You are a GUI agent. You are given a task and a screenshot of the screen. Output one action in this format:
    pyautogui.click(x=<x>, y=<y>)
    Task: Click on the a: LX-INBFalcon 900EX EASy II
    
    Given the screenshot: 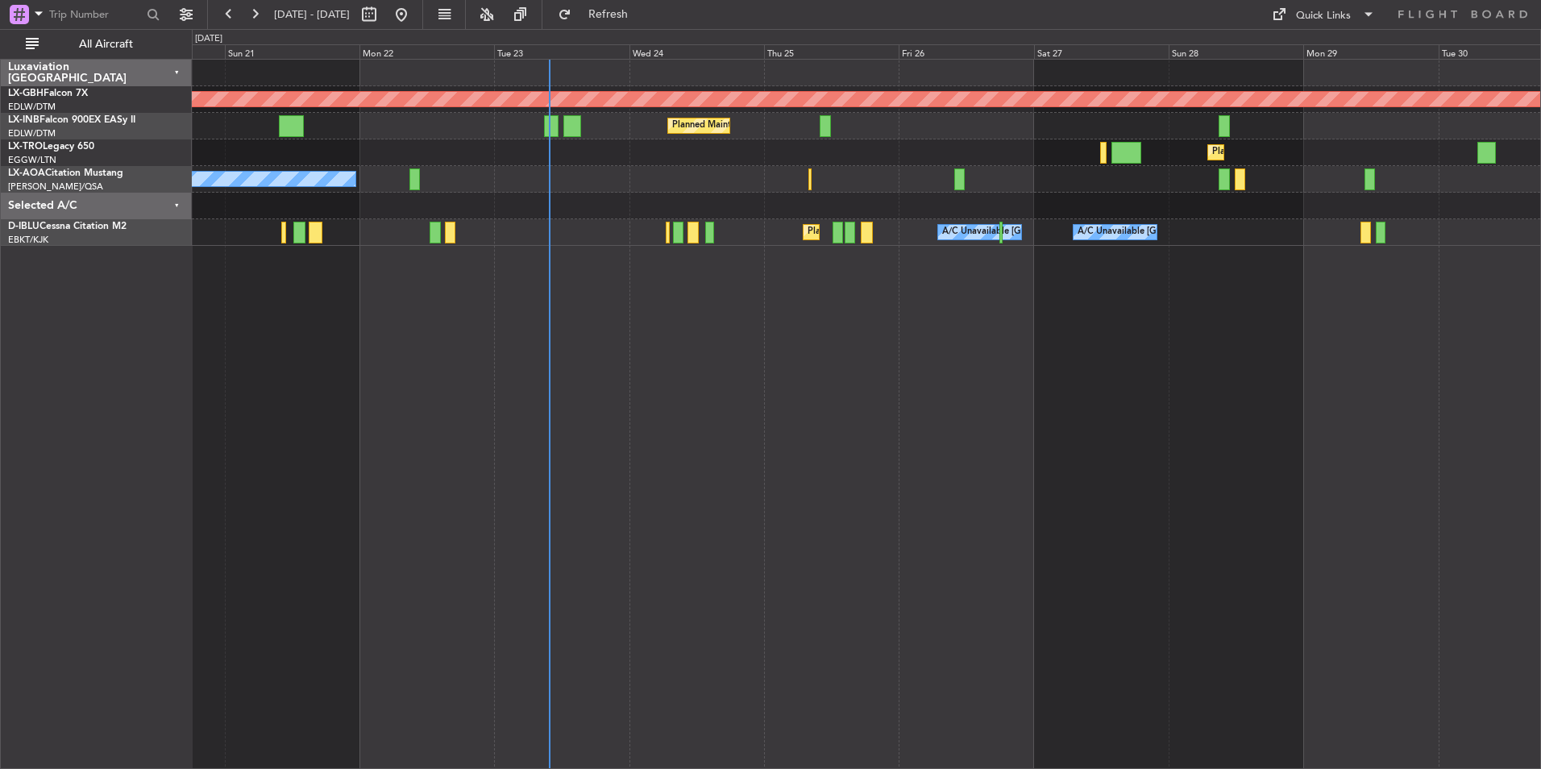 What is the action you would take?
    pyautogui.click(x=72, y=120)
    